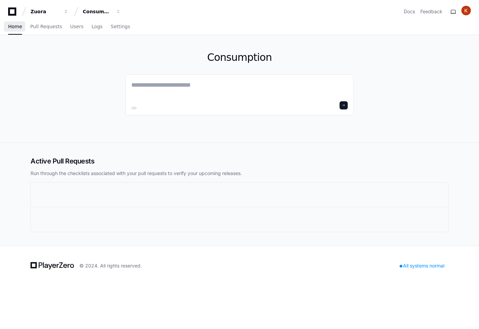  What do you see at coordinates (409, 12) in the screenshot?
I see `a: Docs` at bounding box center [409, 12].